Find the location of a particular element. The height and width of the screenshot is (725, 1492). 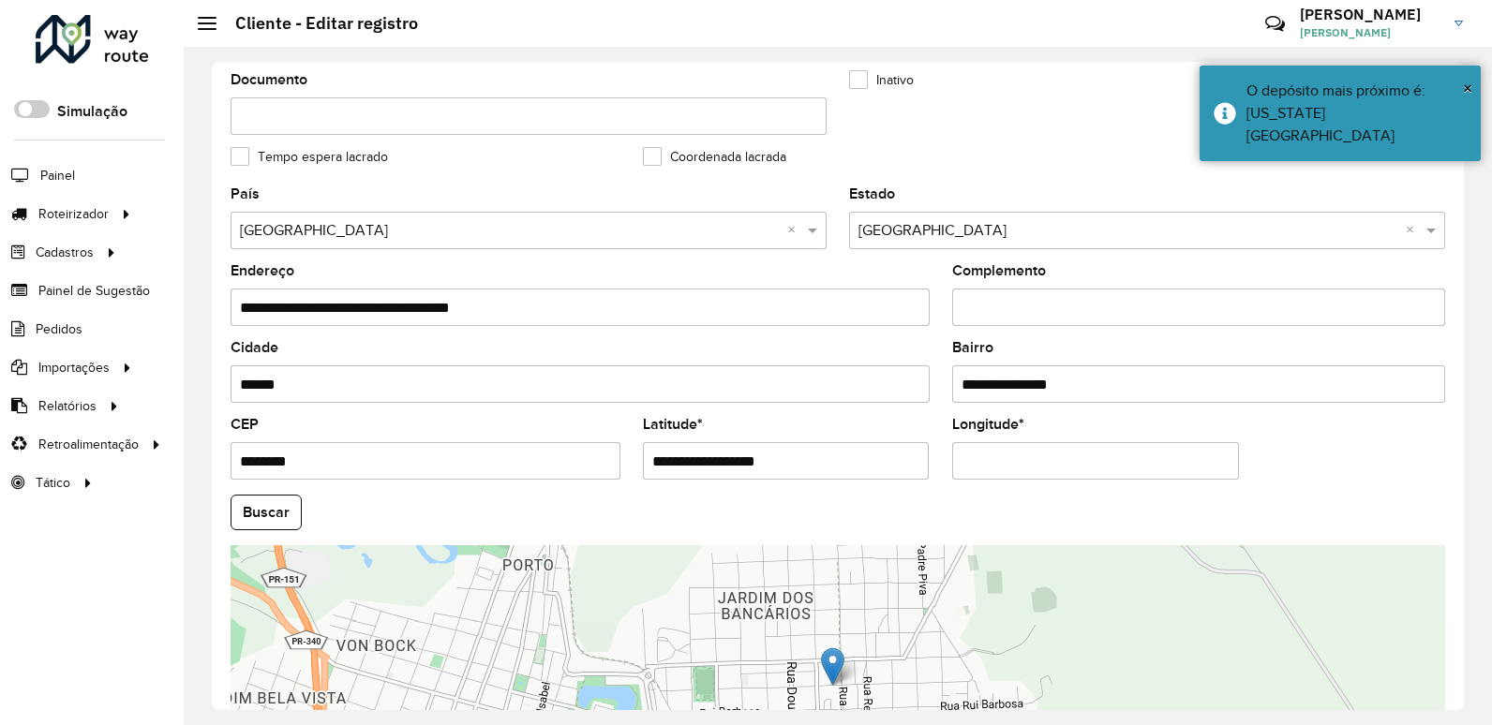

label: CEP is located at coordinates (245, 424).